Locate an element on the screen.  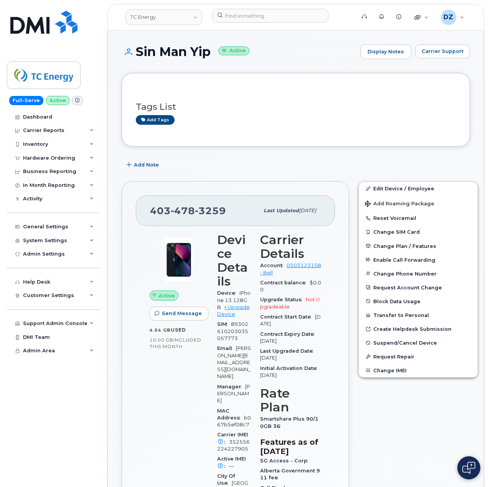
button: Change Phone Number is located at coordinates (418, 274).